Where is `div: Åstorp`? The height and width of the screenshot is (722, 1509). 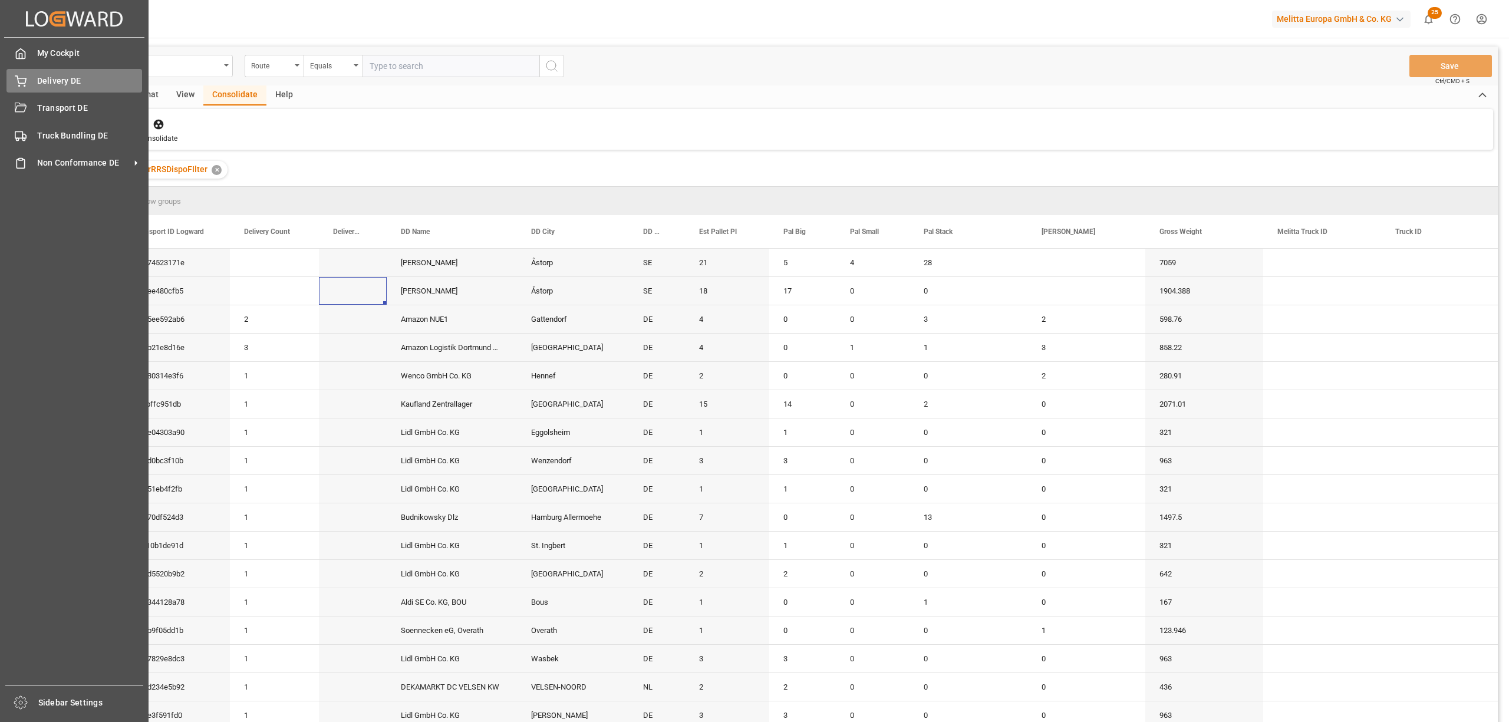
div: Åstorp is located at coordinates (573, 262).